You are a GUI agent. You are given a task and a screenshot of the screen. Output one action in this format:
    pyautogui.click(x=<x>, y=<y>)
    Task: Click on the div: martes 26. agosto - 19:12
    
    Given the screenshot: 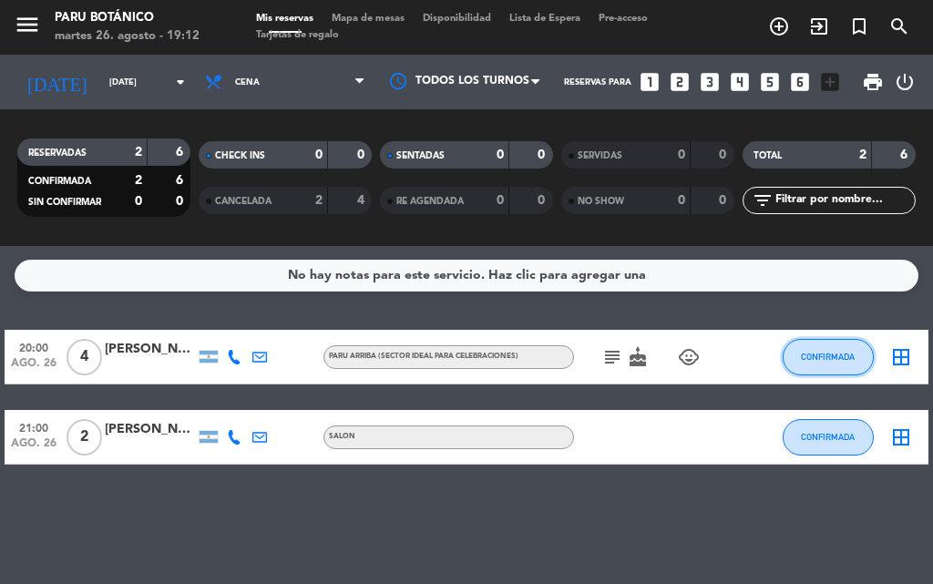 What is the action you would take?
    pyautogui.click(x=127, y=36)
    